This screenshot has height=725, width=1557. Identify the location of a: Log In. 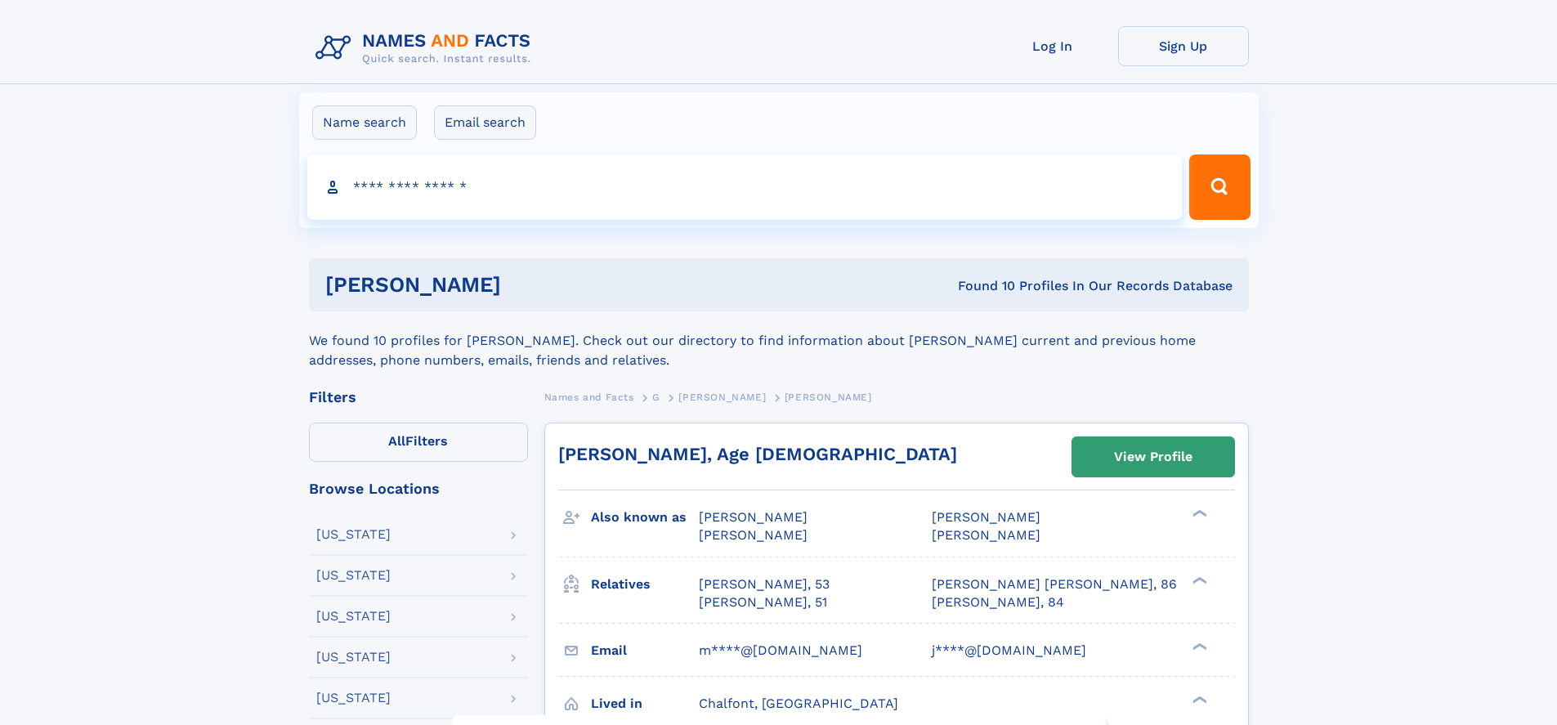
(1052, 46).